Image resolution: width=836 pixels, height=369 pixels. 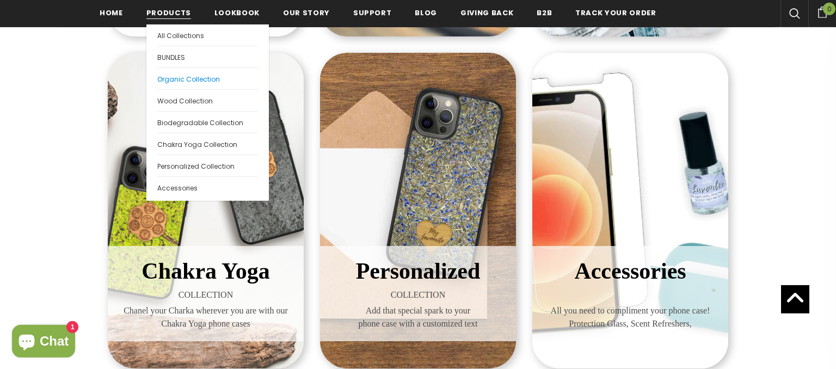 What do you see at coordinates (207, 57) in the screenshot?
I see `a: BUNDLES` at bounding box center [207, 57].